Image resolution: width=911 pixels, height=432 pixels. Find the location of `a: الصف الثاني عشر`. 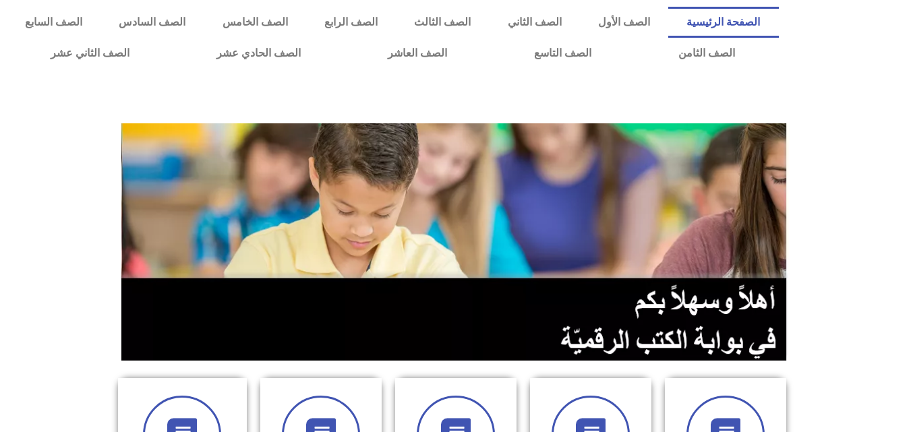

a: الصف الثاني عشر is located at coordinates (90, 53).